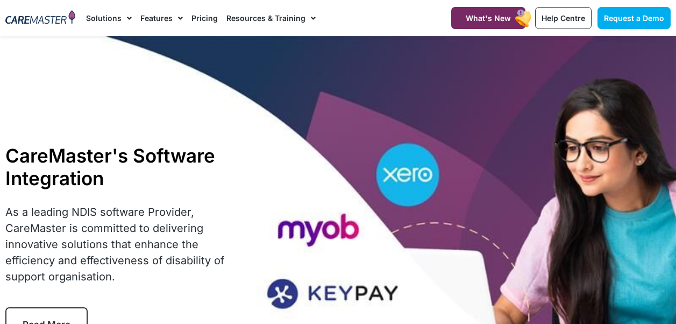  I want to click on a: What's New, so click(488, 18).